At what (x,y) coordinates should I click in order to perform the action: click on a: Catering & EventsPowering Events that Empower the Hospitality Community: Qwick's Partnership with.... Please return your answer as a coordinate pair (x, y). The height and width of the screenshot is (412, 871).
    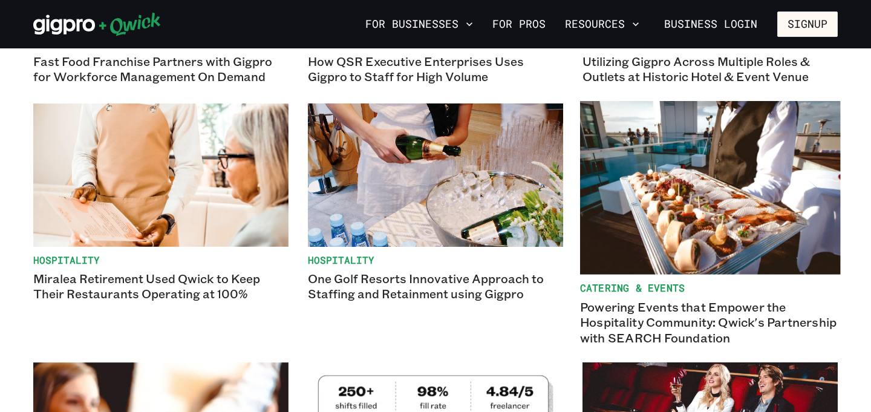
    Looking at the image, I should click on (711, 223).